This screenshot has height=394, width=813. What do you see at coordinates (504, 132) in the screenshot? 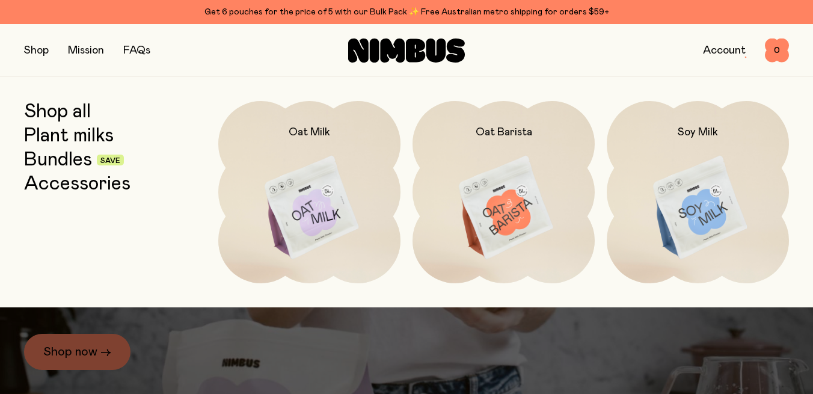
I see `h2: Oat Barista` at bounding box center [504, 132].